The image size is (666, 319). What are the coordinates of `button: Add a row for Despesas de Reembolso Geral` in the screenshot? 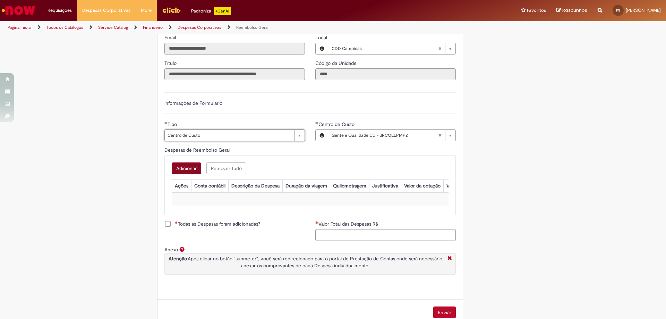 It's located at (186, 168).